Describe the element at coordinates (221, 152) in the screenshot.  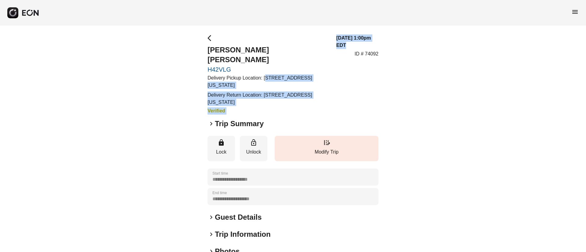
I see `p: Lock` at that location.